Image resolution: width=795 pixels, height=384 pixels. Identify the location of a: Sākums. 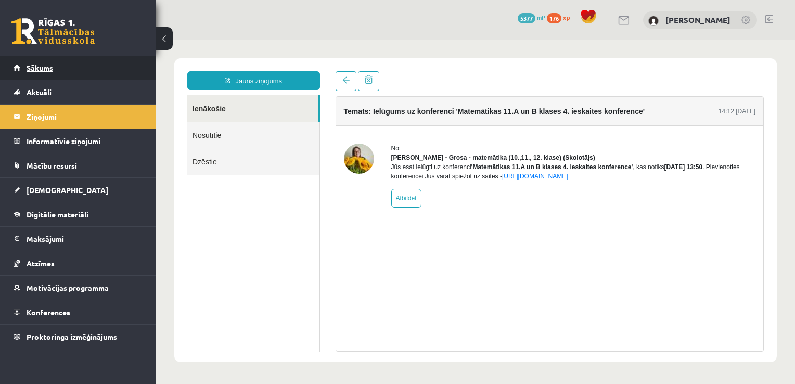
(78, 68).